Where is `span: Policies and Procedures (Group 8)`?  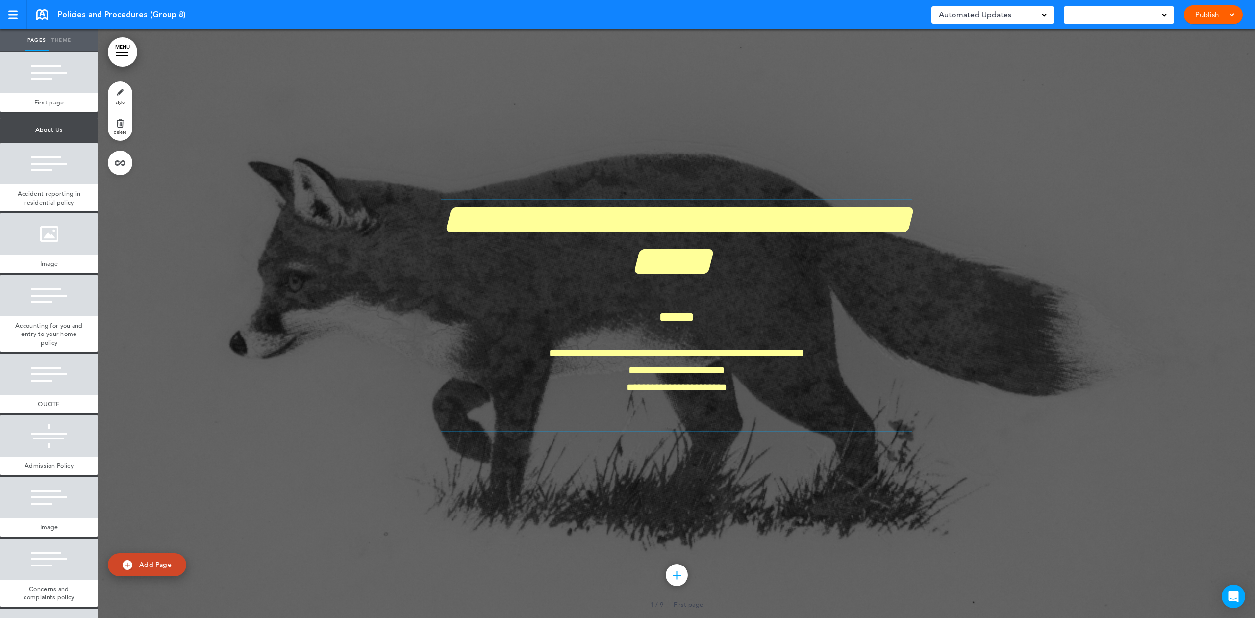 span: Policies and Procedures (Group 8) is located at coordinates (122, 15).